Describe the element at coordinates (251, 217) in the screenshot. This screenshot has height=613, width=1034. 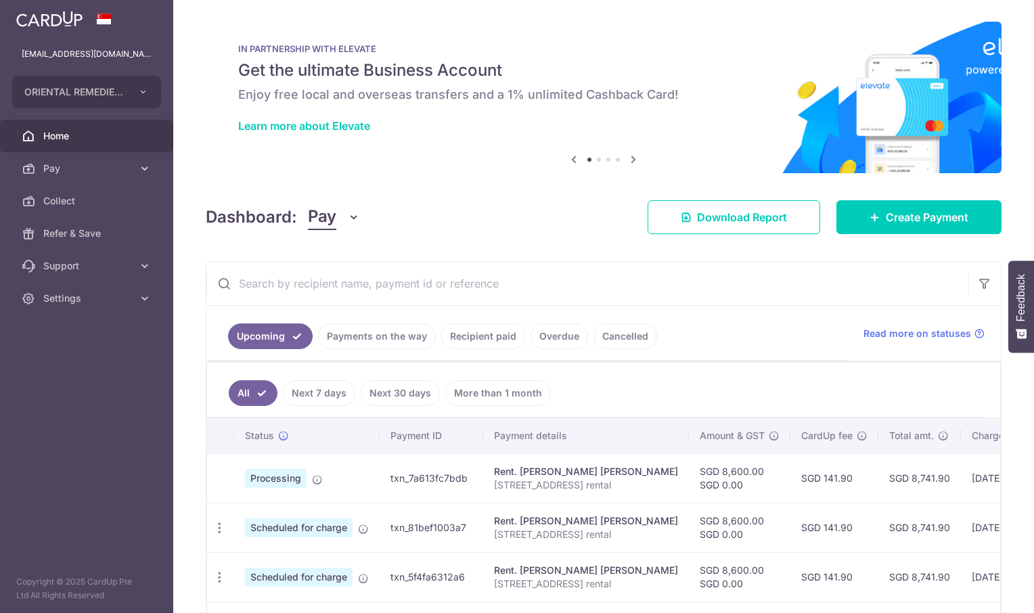
I see `h4: Dashboard:` at that location.